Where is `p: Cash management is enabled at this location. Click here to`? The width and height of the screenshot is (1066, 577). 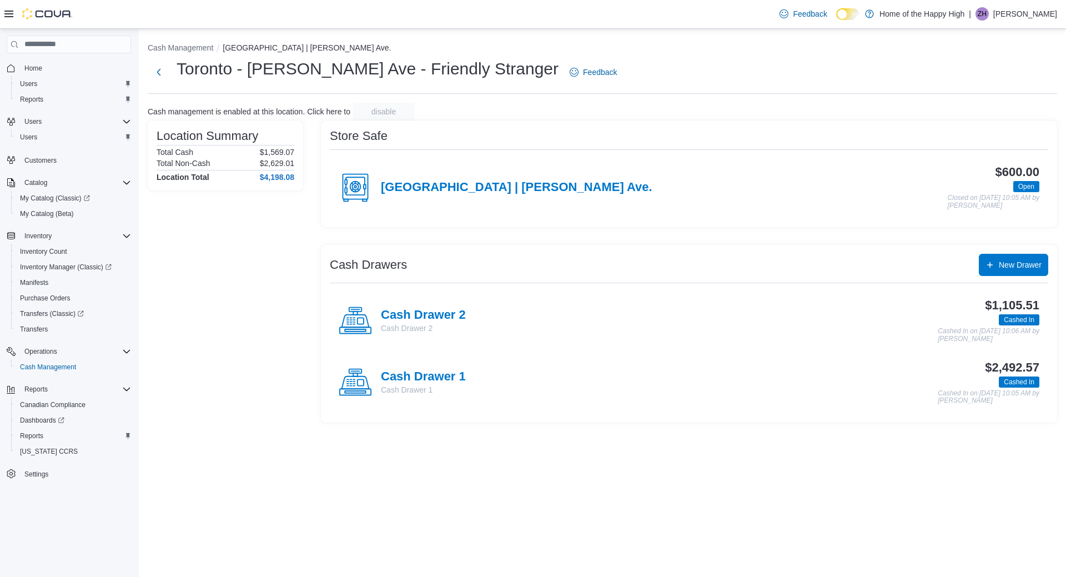 p: Cash management is enabled at this location. Click here to is located at coordinates (249, 112).